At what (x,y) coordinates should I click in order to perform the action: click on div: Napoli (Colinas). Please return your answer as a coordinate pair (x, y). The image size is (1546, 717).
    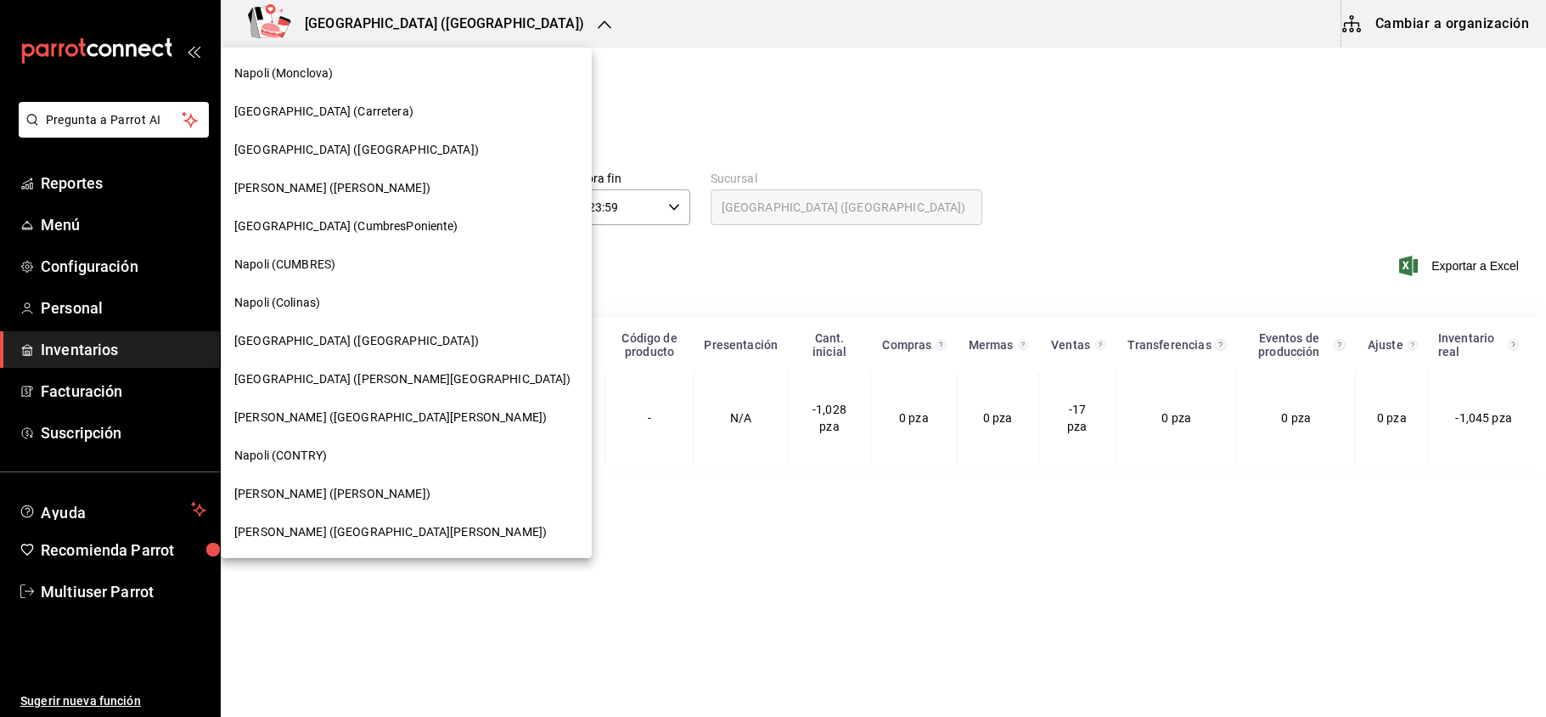
    Looking at the image, I should click on (406, 302).